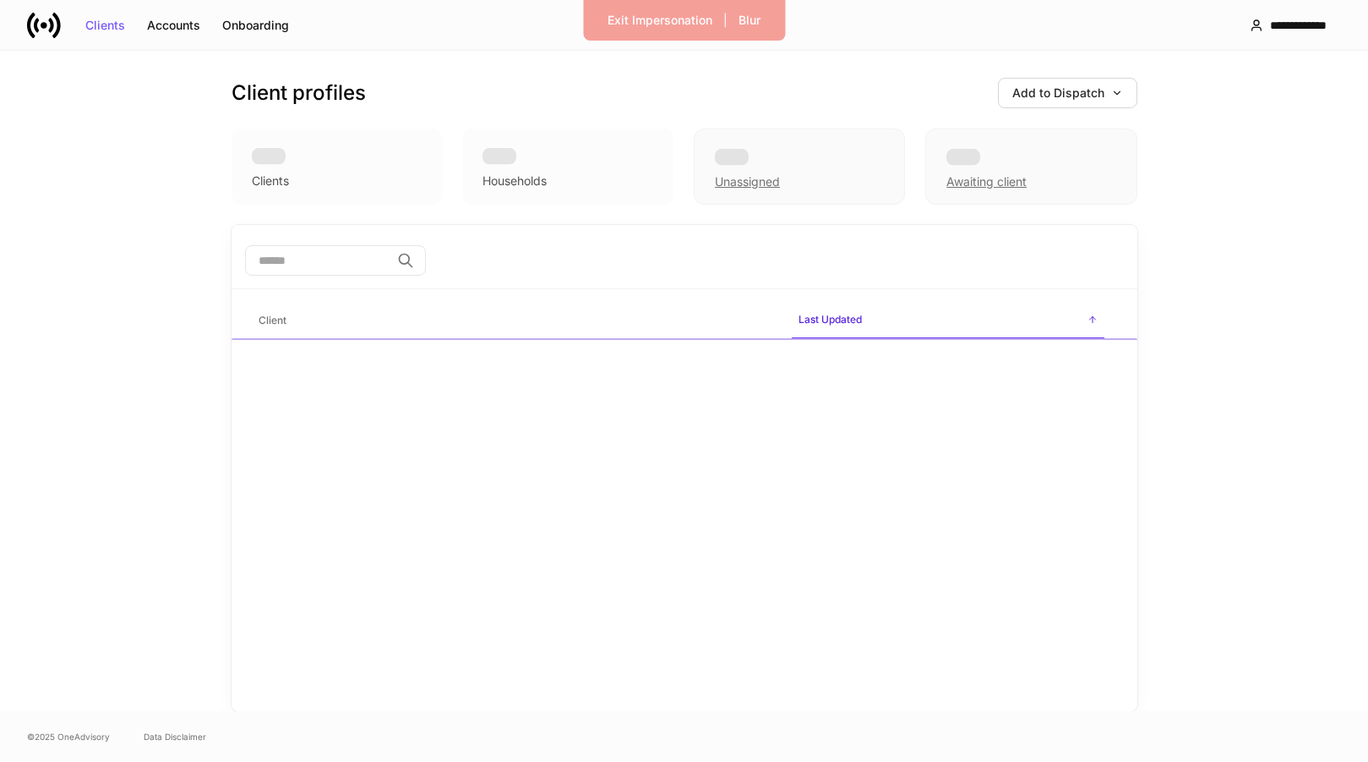  What do you see at coordinates (173, 25) in the screenshot?
I see `div: Accounts` at bounding box center [173, 25].